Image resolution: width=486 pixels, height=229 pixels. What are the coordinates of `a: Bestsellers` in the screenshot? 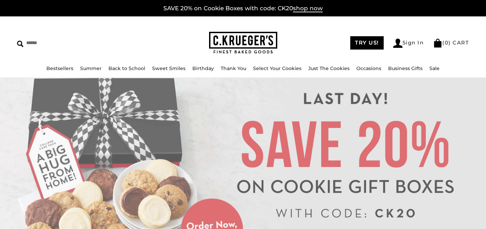 It's located at (60, 68).